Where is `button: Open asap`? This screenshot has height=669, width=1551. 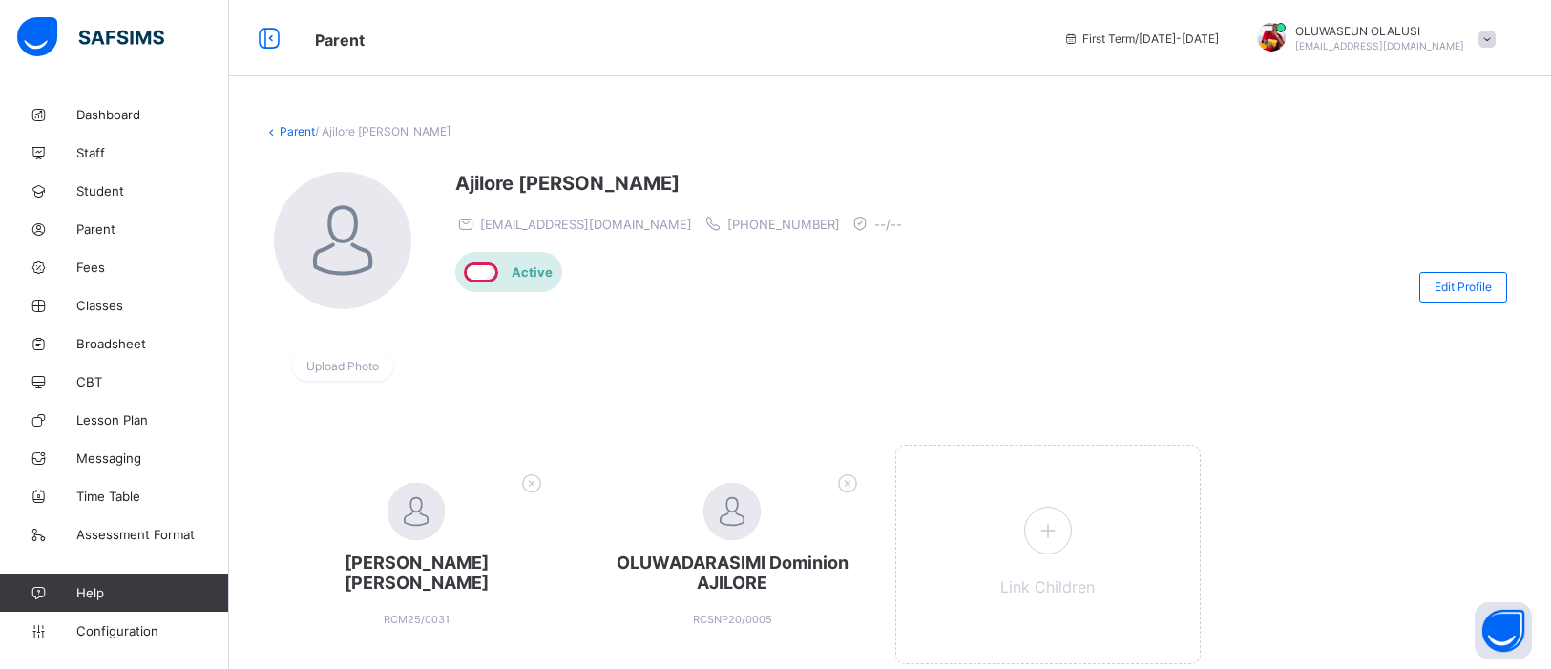
button: Open asap is located at coordinates (1503, 631).